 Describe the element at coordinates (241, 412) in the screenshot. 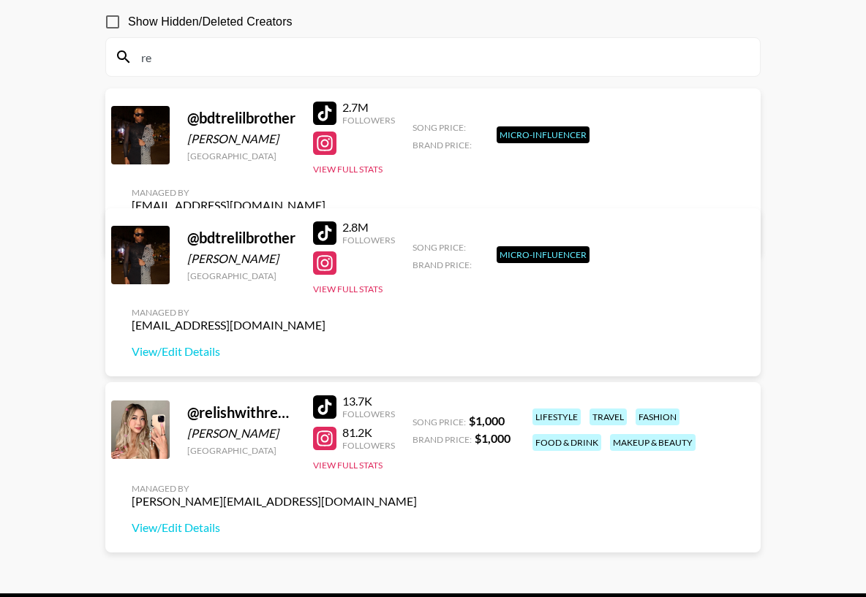

I see `div: @ relishwithreese` at that location.